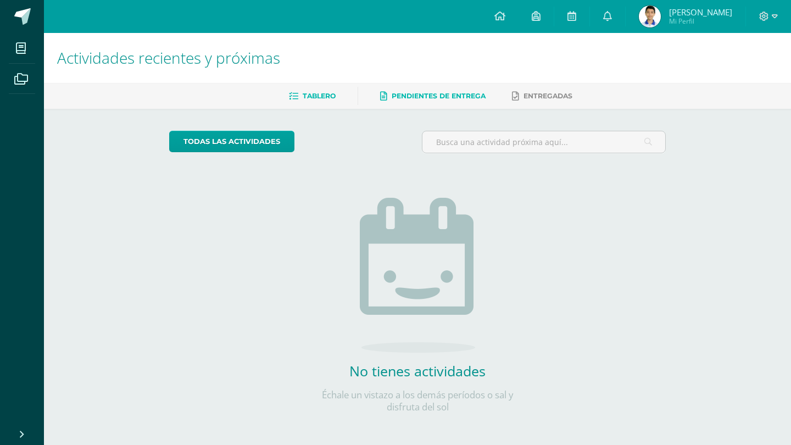  I want to click on h2: No tienes actividades, so click(418, 371).